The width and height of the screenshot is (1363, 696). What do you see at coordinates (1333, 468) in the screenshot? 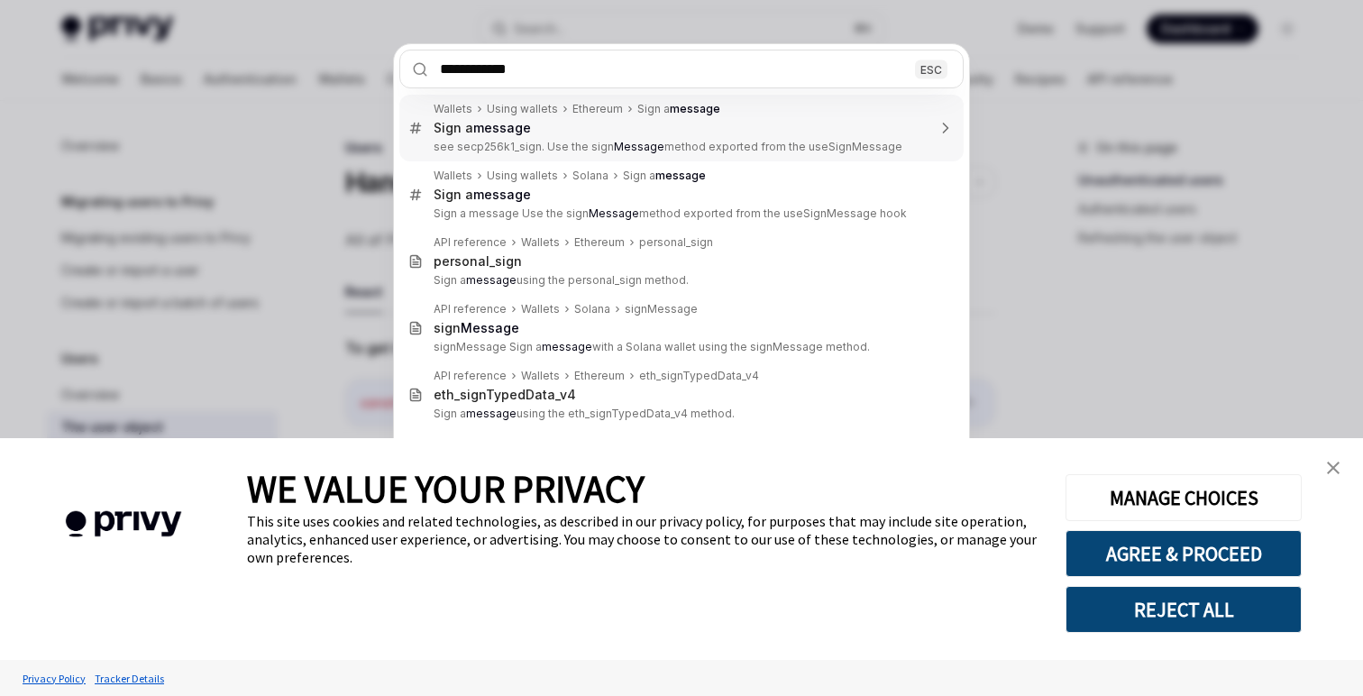
I see `a: close banner` at bounding box center [1333, 468].